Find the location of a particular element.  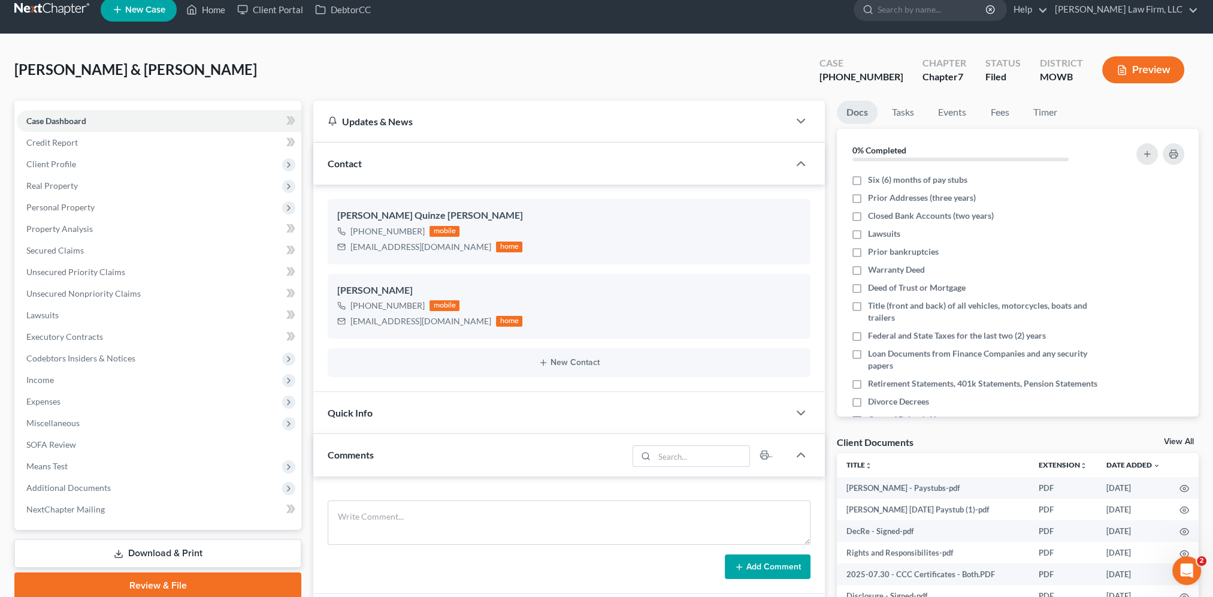

span: Credit Report is located at coordinates (52, 142).